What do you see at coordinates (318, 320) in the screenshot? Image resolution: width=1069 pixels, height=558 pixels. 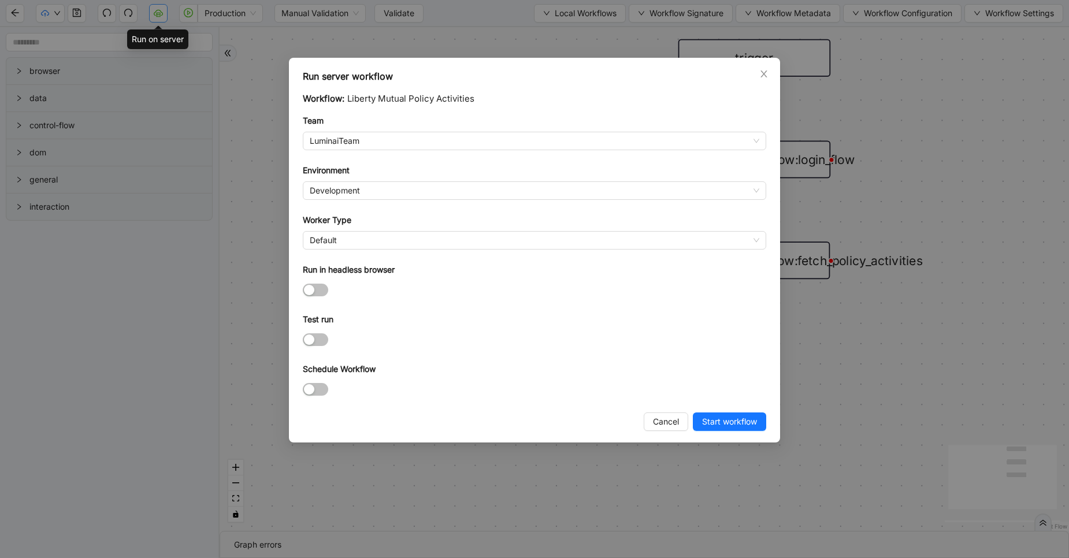 I see `label: Test run` at bounding box center [318, 320].